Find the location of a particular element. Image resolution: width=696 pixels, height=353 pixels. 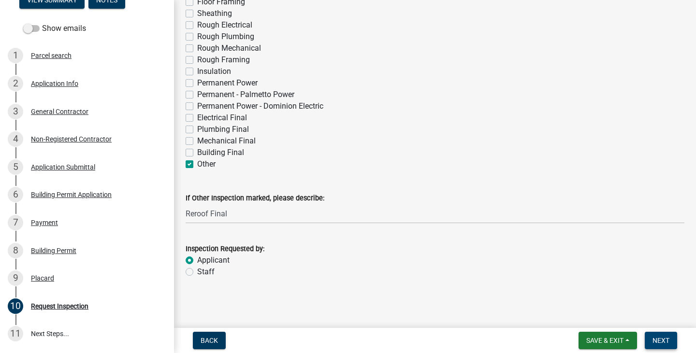

label: Mechanical Final is located at coordinates (226, 141).